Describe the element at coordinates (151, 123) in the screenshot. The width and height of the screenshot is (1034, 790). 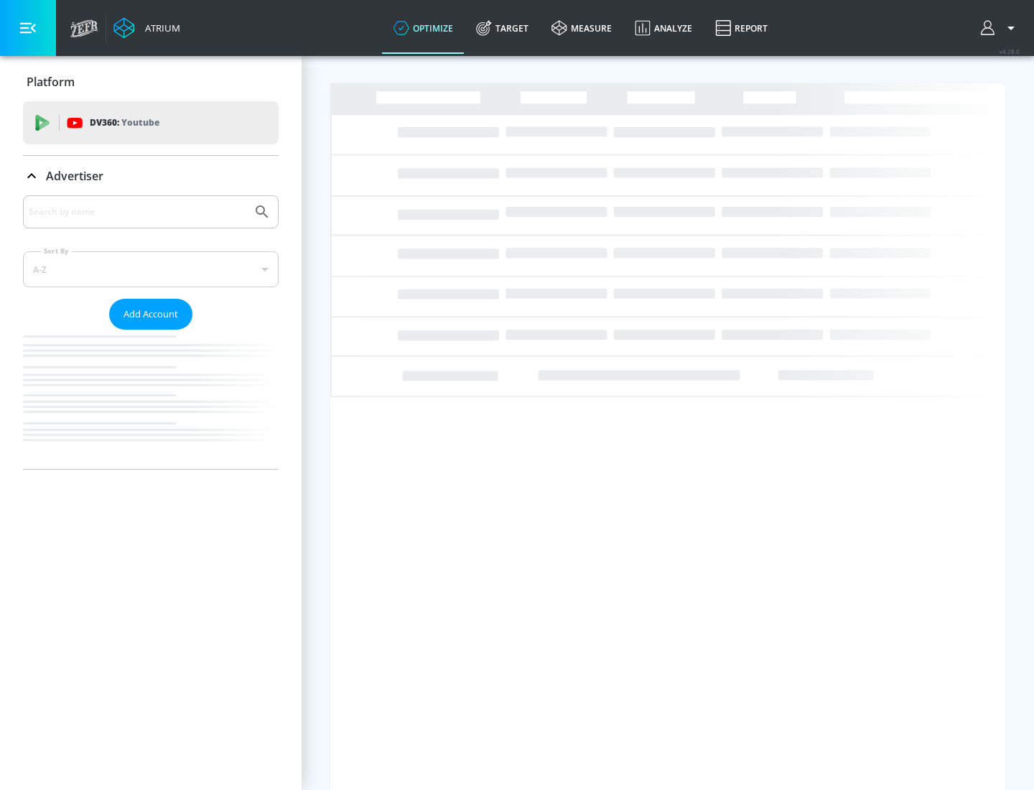
I see `div: DV360: Youtube` at that location.